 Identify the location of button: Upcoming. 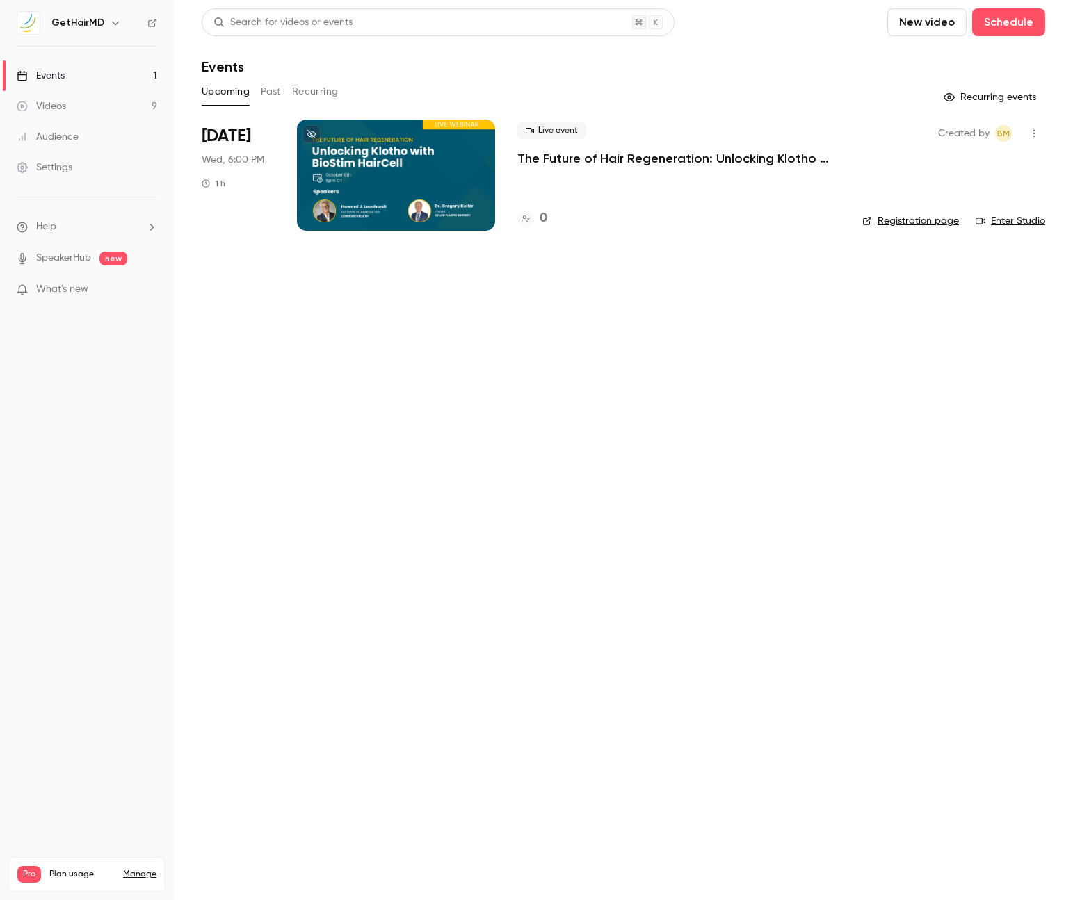
(225, 92).